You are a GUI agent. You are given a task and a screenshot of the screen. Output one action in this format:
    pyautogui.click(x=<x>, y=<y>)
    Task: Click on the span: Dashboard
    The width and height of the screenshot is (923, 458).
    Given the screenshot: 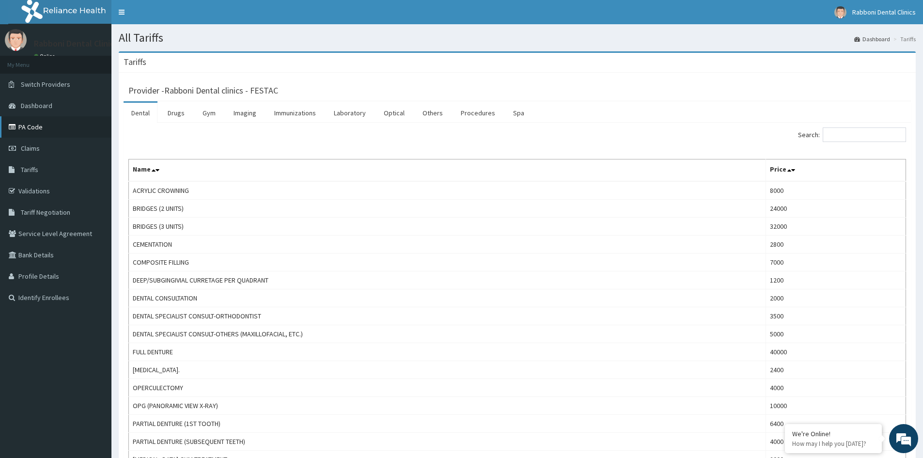 What is the action you would take?
    pyautogui.click(x=36, y=106)
    